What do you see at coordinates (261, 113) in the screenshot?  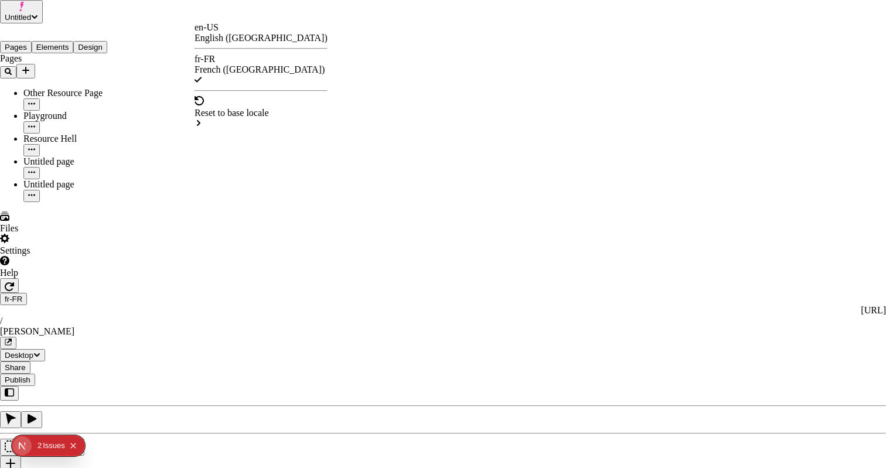 I see `div: Reset to base locale` at bounding box center [261, 113].